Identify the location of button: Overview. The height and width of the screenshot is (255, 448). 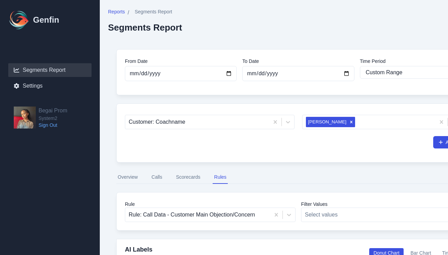
(128, 177).